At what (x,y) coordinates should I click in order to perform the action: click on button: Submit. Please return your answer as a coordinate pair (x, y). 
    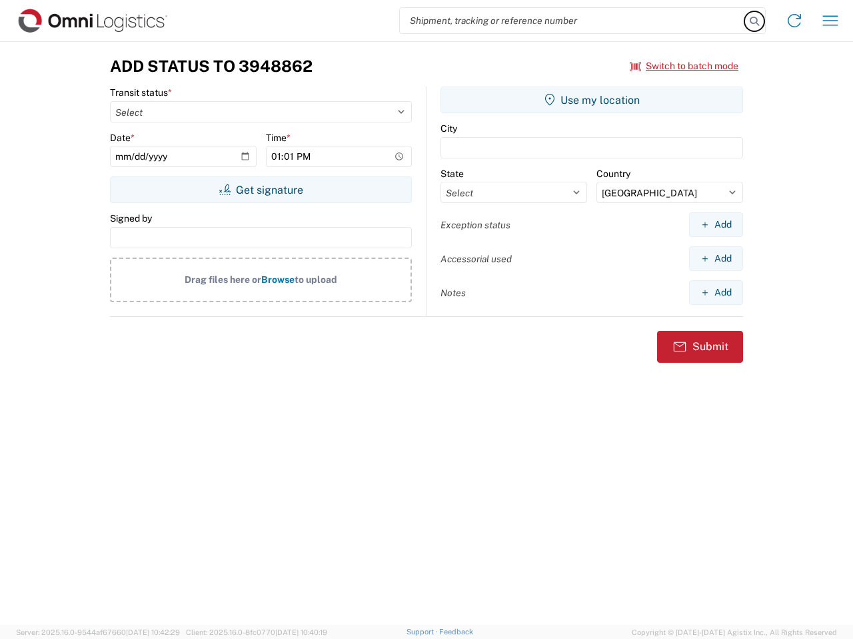
    Looking at the image, I should click on (699, 347).